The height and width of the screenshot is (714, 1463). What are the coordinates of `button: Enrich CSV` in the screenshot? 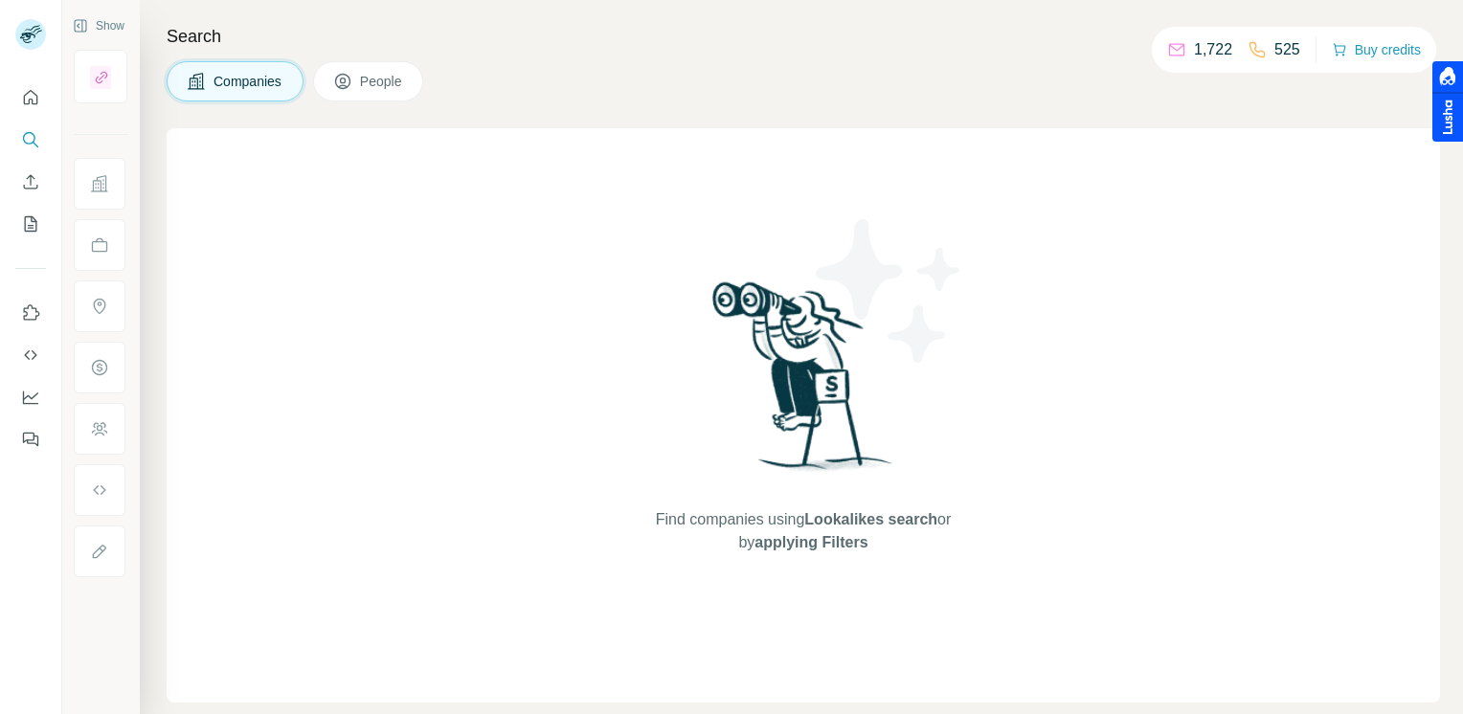 It's located at (31, 182).